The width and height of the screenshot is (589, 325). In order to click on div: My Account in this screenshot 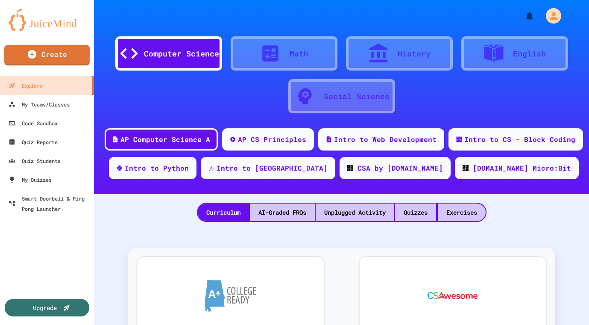, I will do `click(550, 16)`.